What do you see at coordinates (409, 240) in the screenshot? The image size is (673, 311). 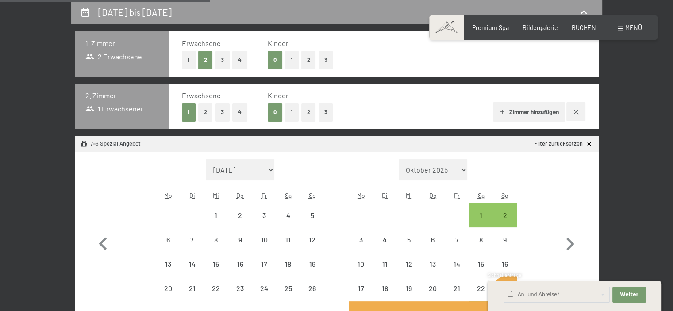 I see `div: Wed Nov 05 2025` at bounding box center [409, 240].